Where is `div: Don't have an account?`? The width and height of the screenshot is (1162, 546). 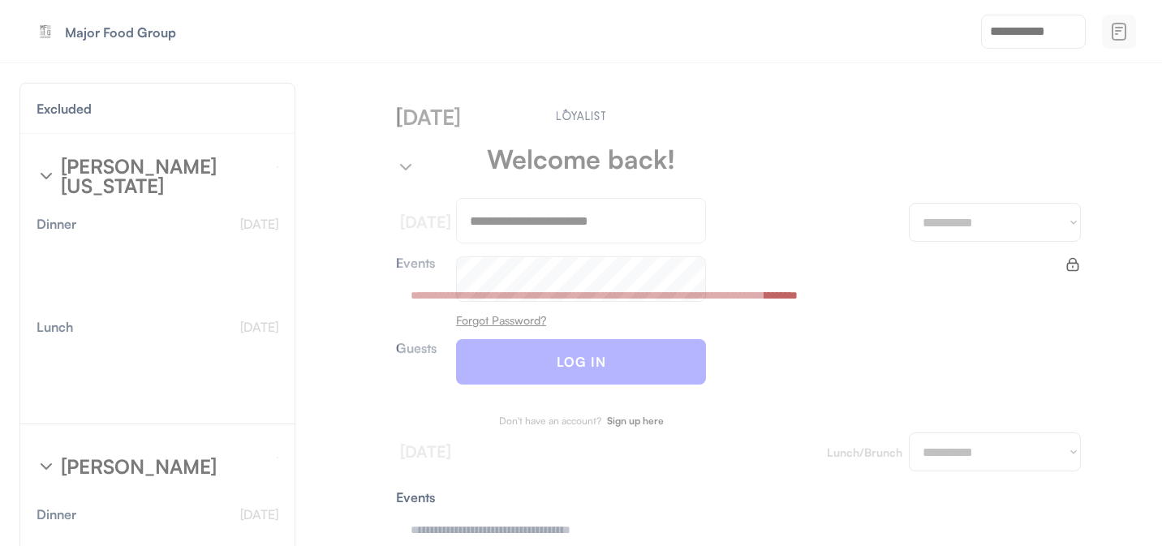
div: Don't have an account? is located at coordinates (550, 421).